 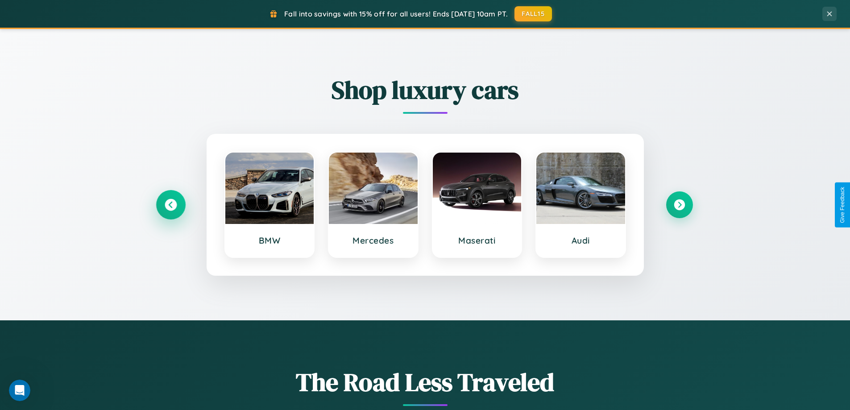 I want to click on h1: The Road Less Traveled, so click(x=425, y=382).